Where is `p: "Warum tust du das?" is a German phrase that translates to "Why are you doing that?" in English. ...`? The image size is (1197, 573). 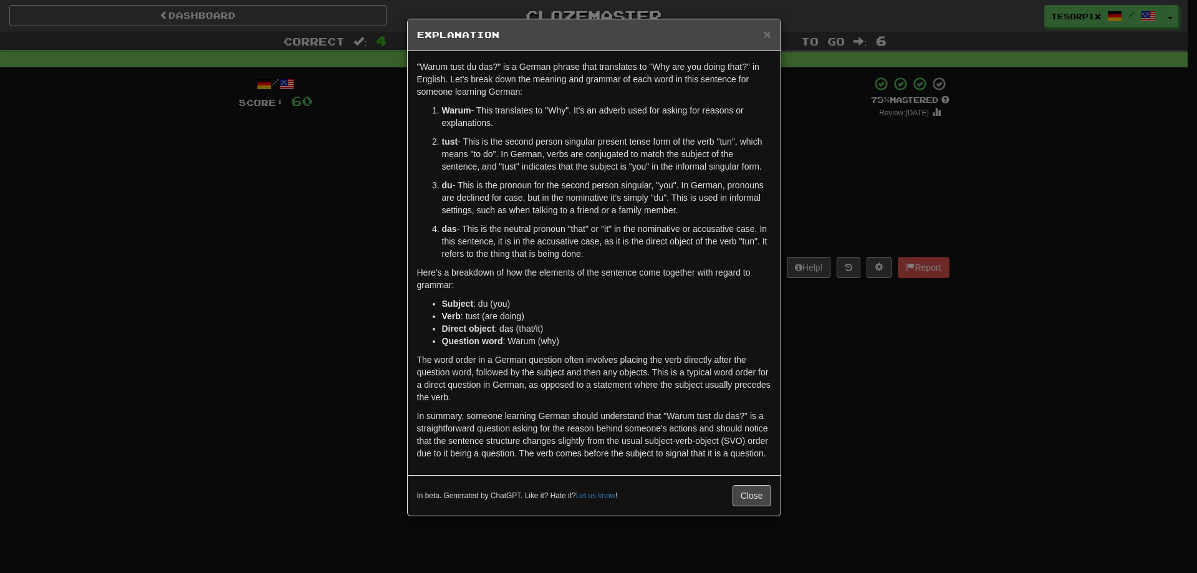 p: "Warum tust du das?" is a German phrase that translates to "Why are you doing that?" in English. ... is located at coordinates (594, 79).